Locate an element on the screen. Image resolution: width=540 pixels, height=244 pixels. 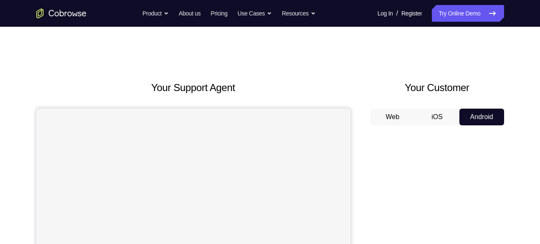
a: Pricing is located at coordinates (219, 13).